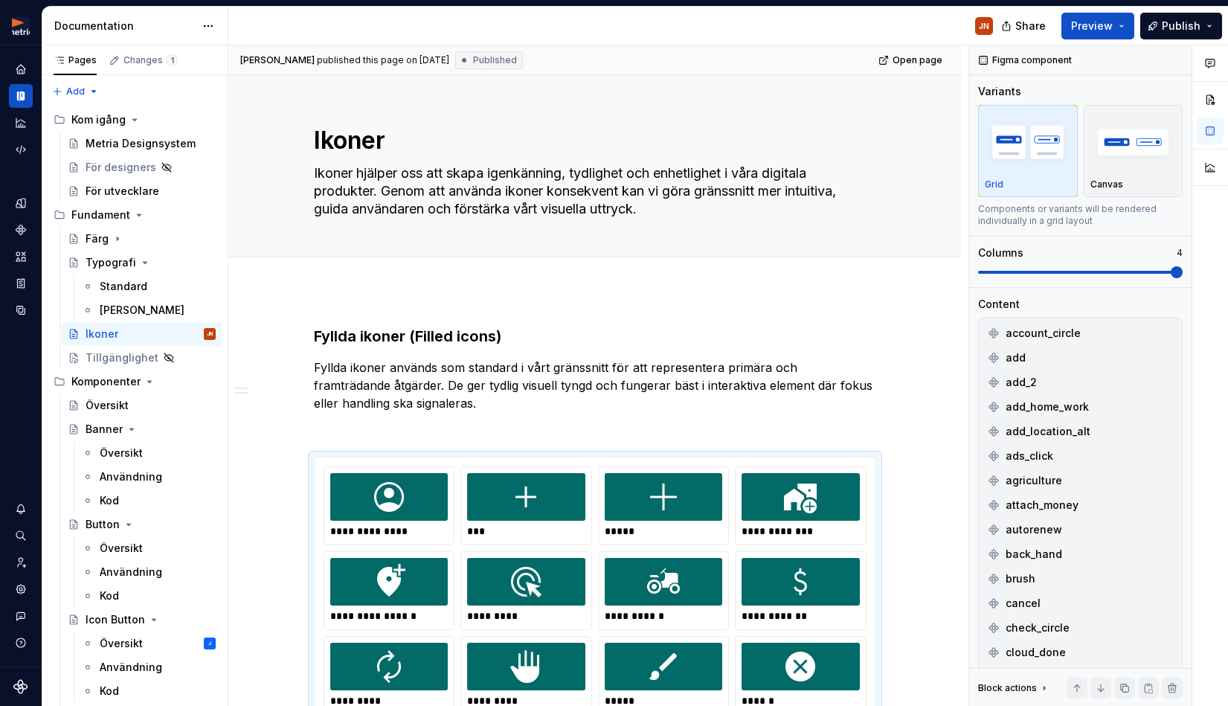  Describe the element at coordinates (1080, 579) in the screenshot. I see `div: brush` at that location.